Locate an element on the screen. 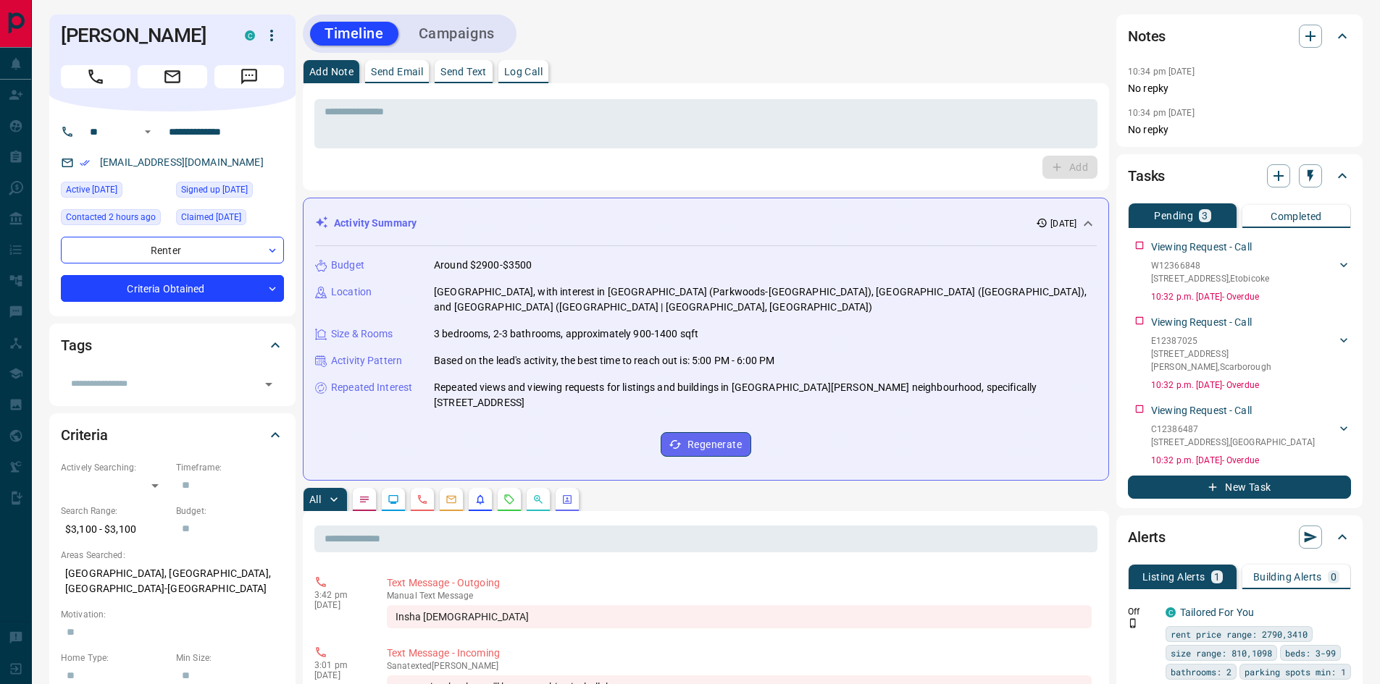 The width and height of the screenshot is (1380, 684). p: Home Type: is located at coordinates (114, 658).